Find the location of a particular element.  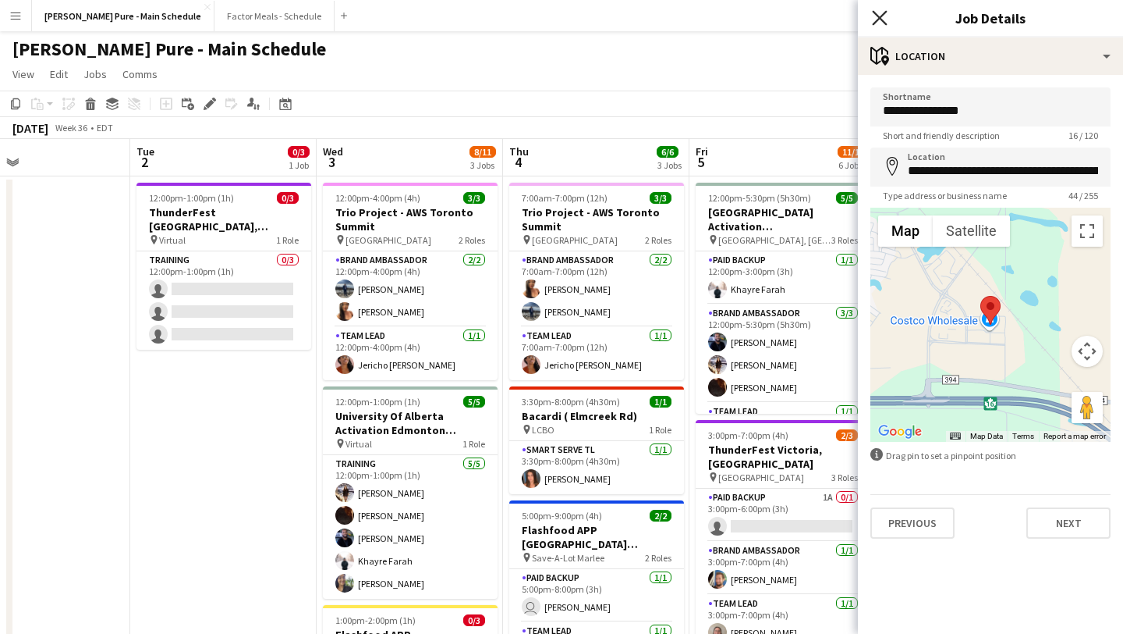

a: View is located at coordinates (23, 74).